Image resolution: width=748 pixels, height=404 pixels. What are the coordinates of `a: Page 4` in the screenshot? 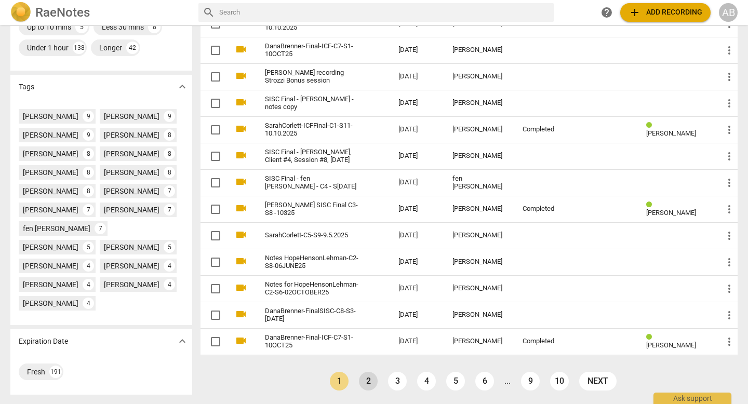 It's located at (426, 381).